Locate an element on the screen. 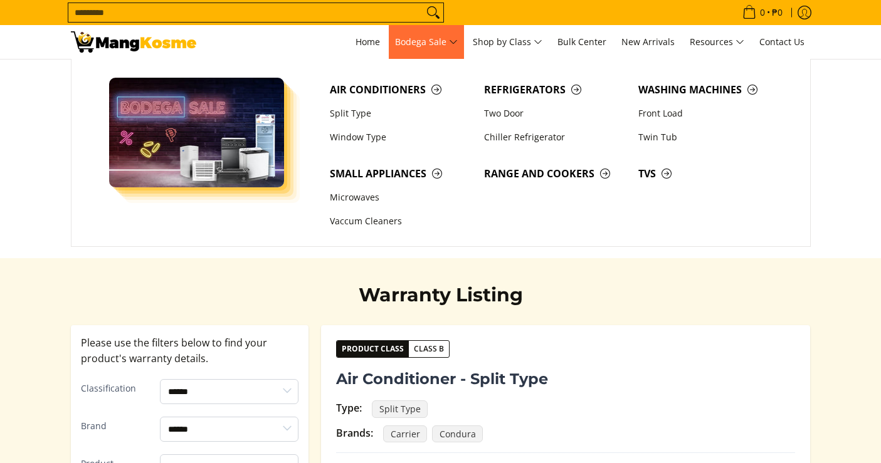 The width and height of the screenshot is (881, 463). span: Carrier is located at coordinates (405, 434).